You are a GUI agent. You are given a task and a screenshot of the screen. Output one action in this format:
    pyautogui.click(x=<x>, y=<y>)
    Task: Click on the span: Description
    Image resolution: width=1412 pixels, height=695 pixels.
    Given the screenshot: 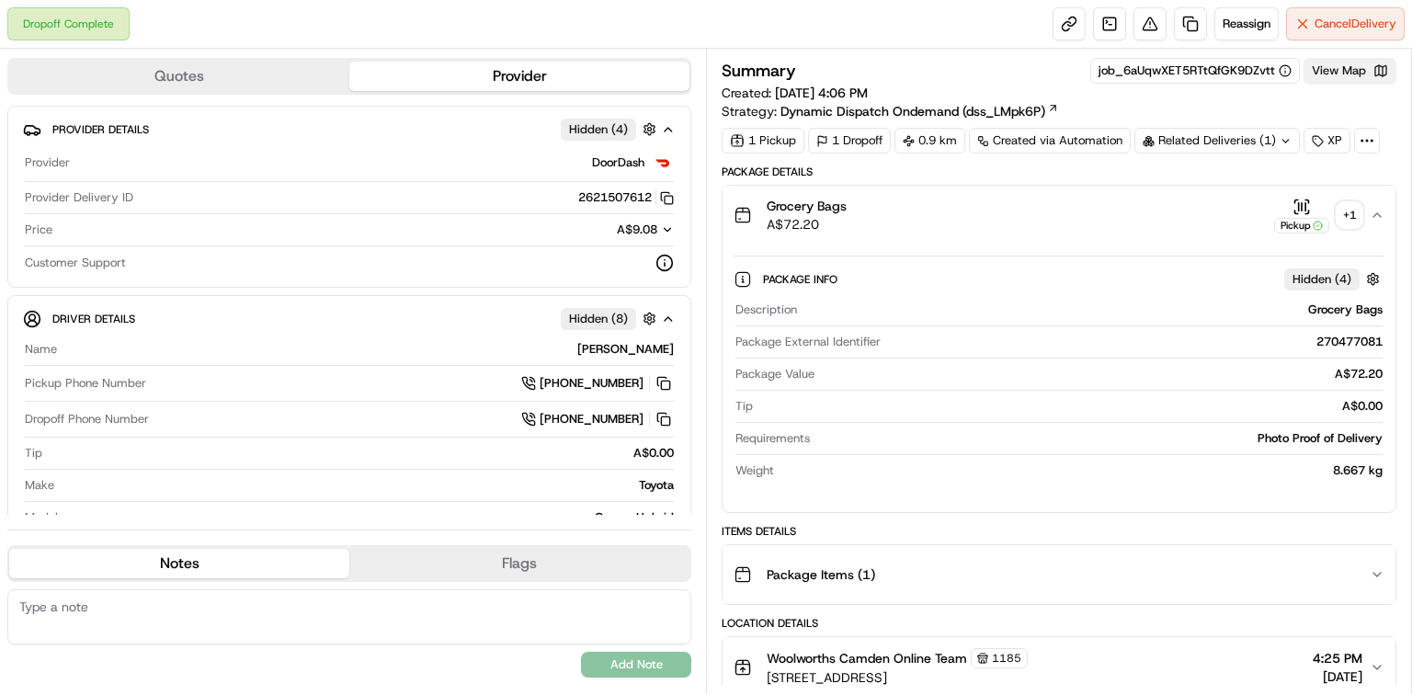 What is the action you would take?
    pyautogui.click(x=766, y=310)
    